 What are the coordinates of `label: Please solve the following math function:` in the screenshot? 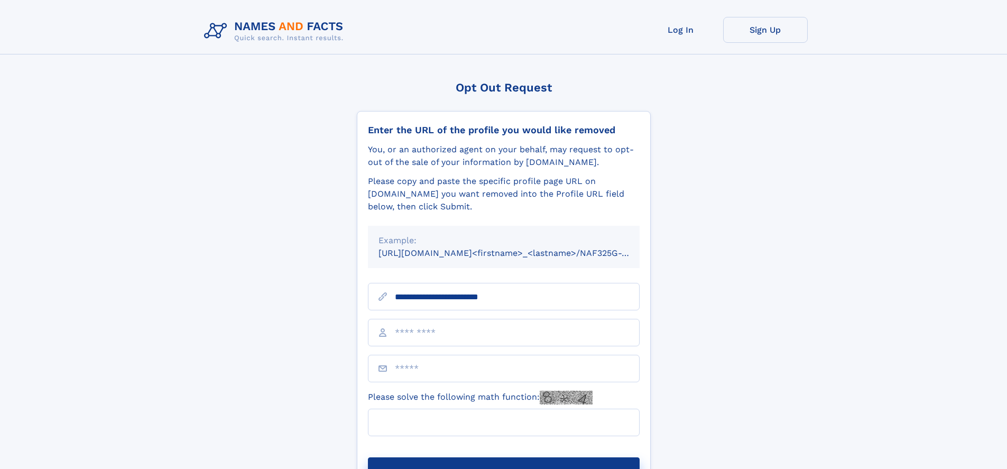 It's located at (480, 398).